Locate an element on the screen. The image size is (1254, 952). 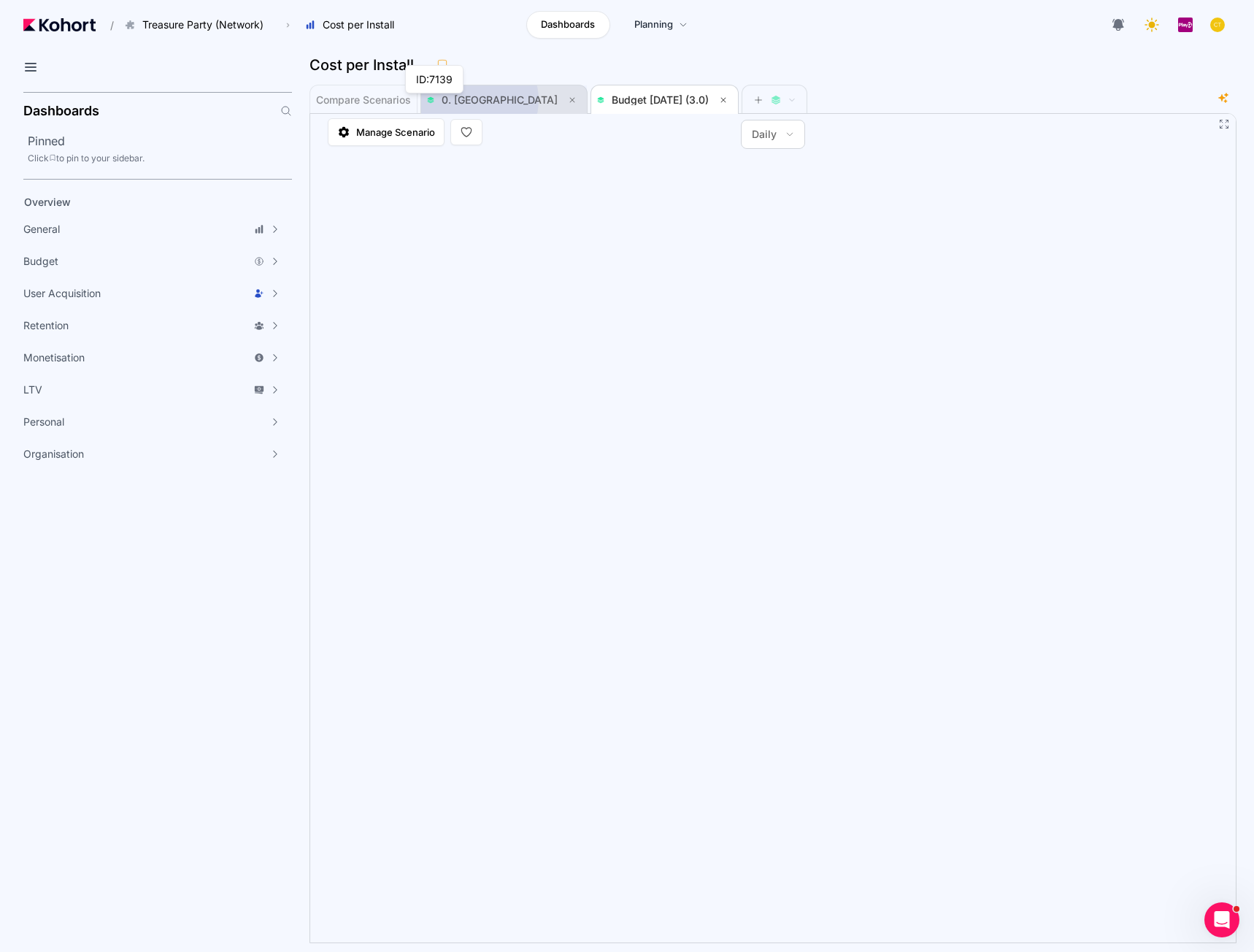
h2: Dashboards is located at coordinates (61, 111).